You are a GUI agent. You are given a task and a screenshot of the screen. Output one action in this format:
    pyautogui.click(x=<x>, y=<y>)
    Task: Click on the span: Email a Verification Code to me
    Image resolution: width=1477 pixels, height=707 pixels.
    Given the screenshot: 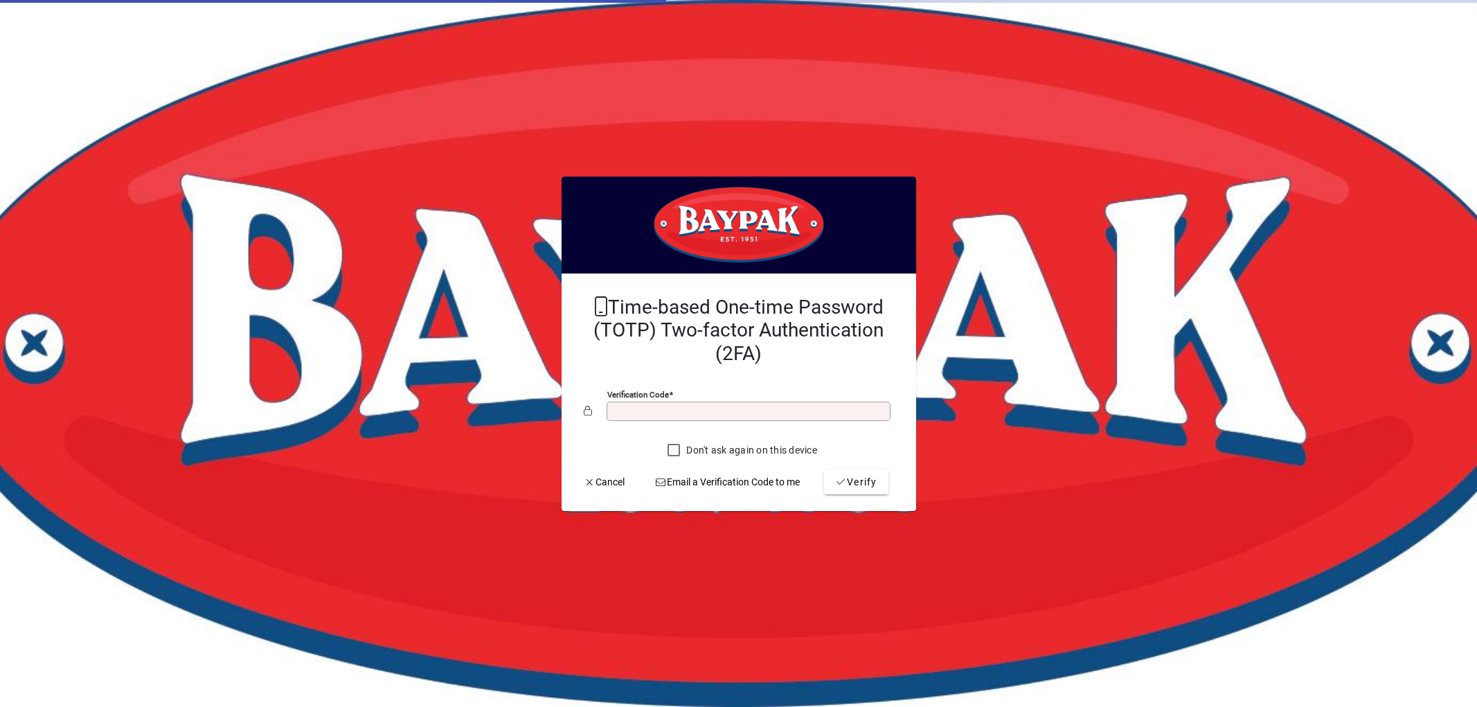 What is the action you would take?
    pyautogui.click(x=727, y=482)
    